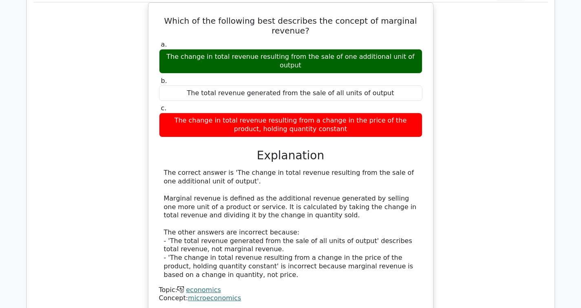  I want to click on div: The total revenue generated from the sale of all units of output, so click(291, 93).